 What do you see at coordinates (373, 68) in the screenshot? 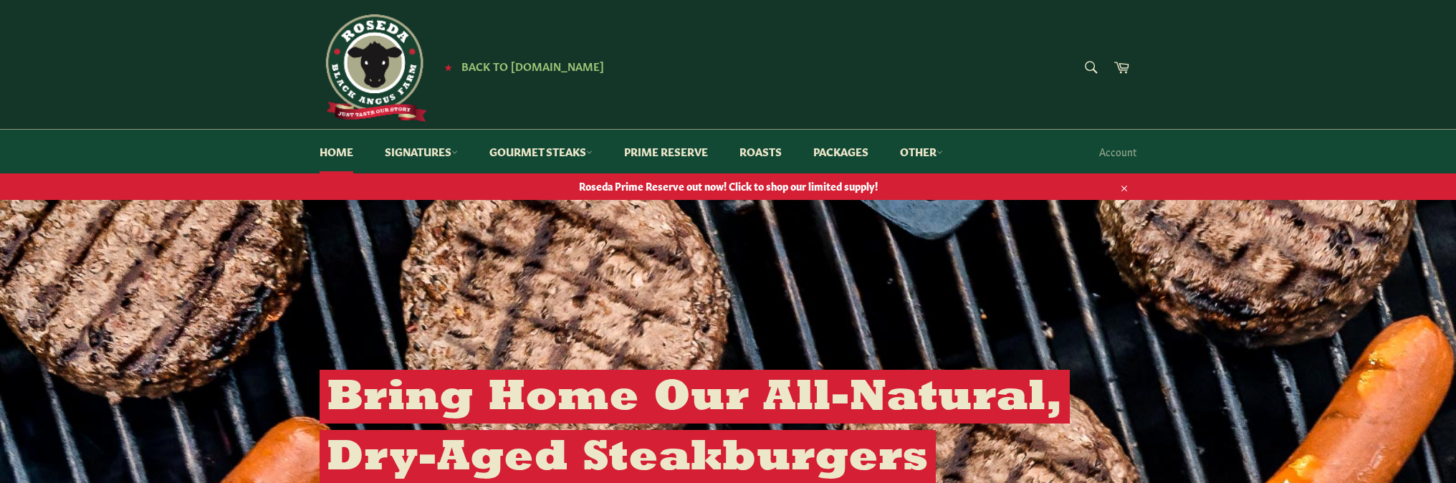
I see `img: Roseda Beef` at bounding box center [373, 68].